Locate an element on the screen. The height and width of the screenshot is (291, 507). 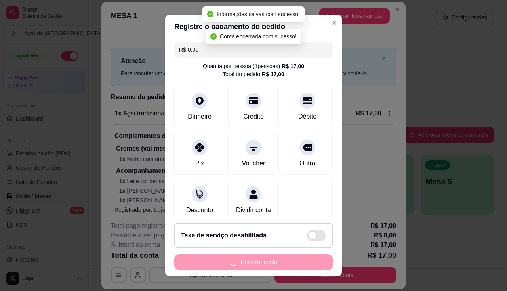
h2: Taxa de serviço desabilitada is located at coordinates (224, 235).